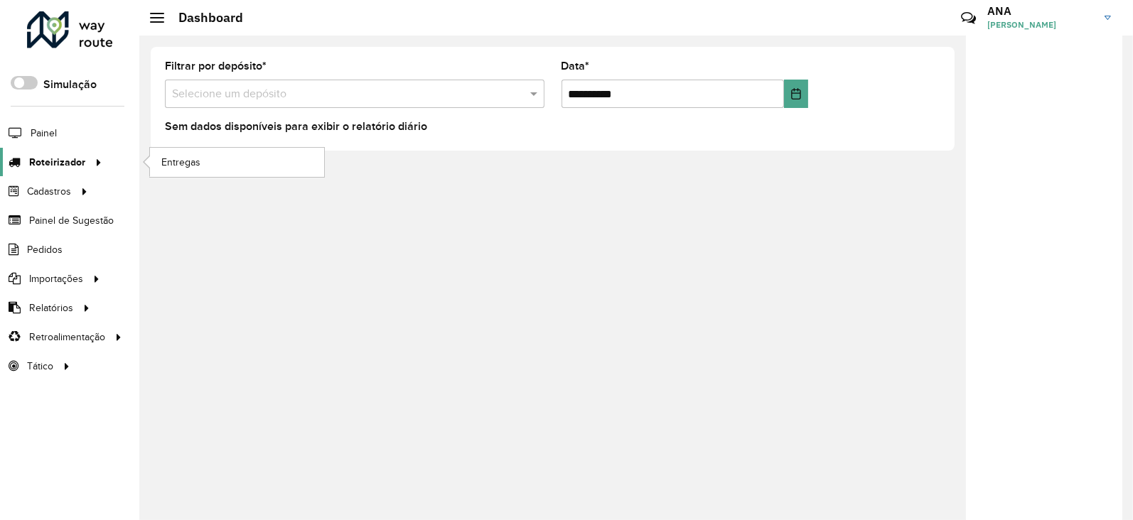 The width and height of the screenshot is (1133, 520). What do you see at coordinates (57, 162) in the screenshot?
I see `span: Roteirizador` at bounding box center [57, 162].